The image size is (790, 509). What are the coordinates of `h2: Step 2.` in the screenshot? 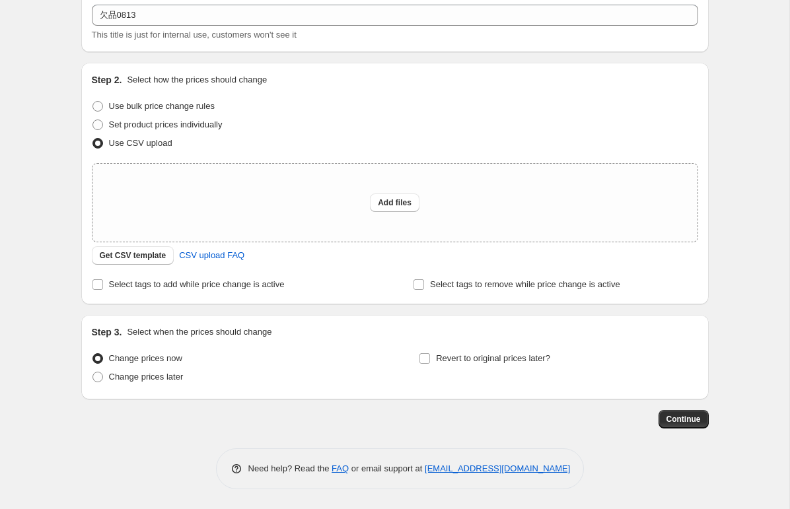 It's located at (107, 80).